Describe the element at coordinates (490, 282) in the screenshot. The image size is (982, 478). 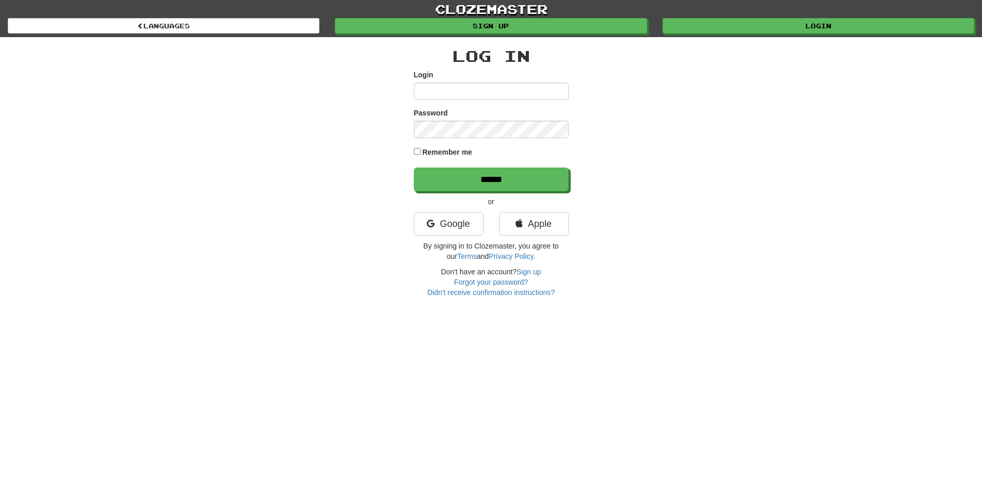
I see `a: Forgot your password?` at that location.